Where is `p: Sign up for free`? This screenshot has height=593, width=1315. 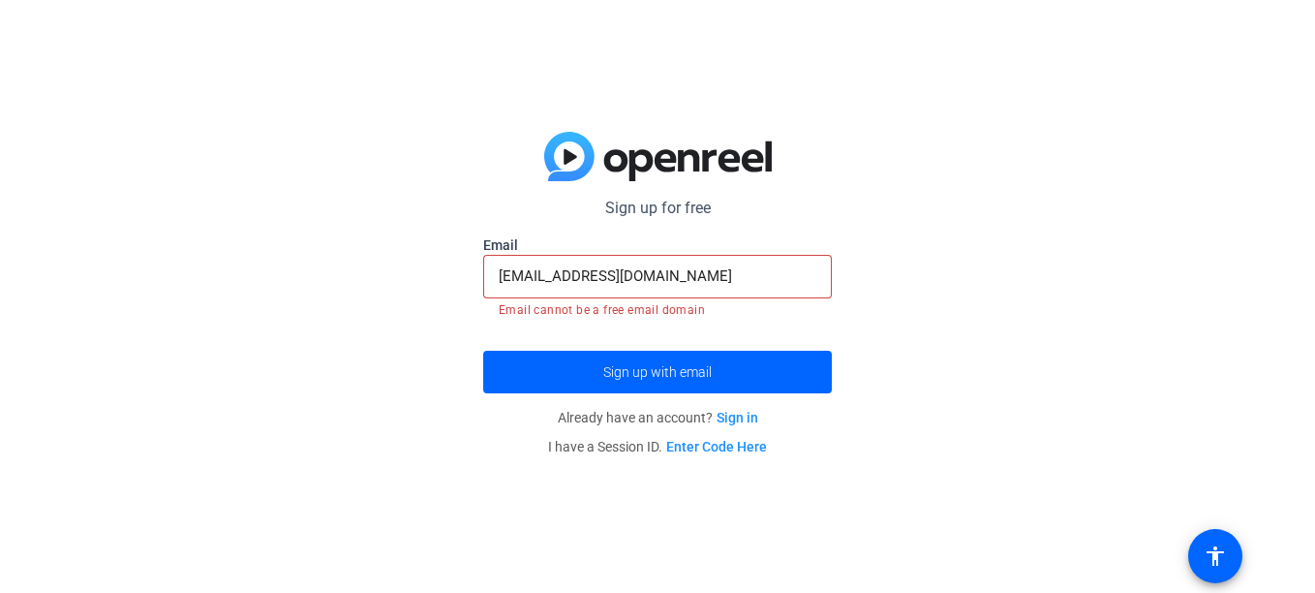
p: Sign up for free is located at coordinates (658, 208).